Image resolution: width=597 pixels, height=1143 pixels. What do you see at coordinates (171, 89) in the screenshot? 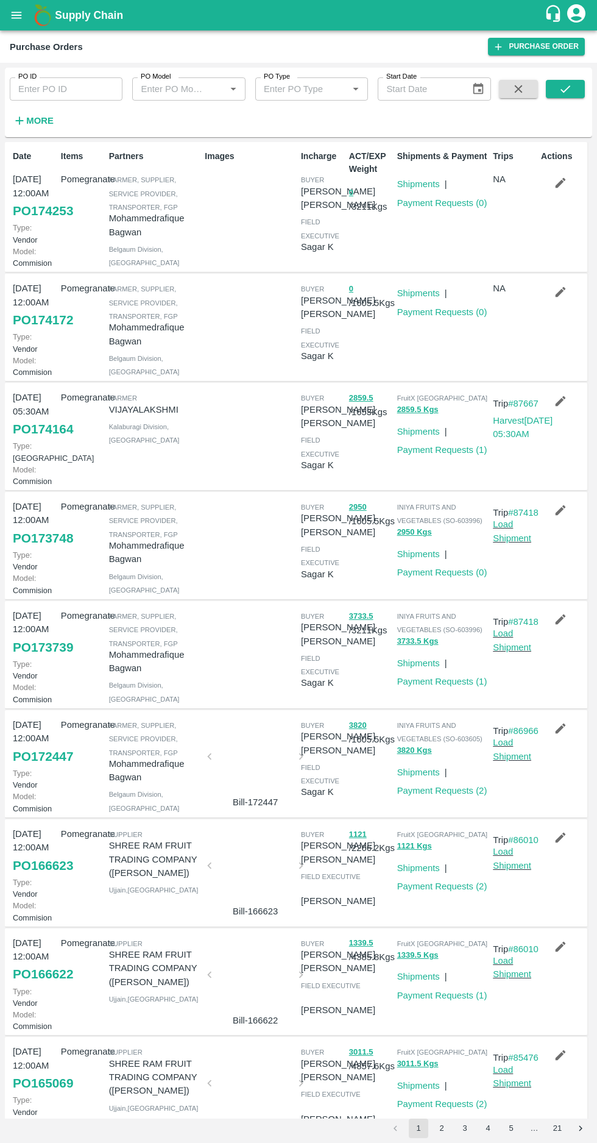
I see `input: Enter PO Model` at bounding box center [171, 89].